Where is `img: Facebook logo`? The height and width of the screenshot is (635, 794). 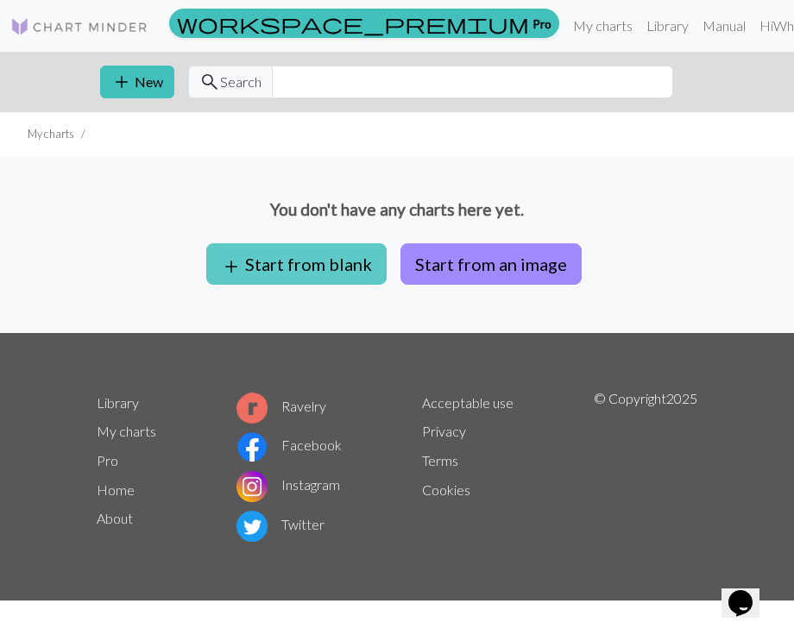 img: Facebook logo is located at coordinates (252, 447).